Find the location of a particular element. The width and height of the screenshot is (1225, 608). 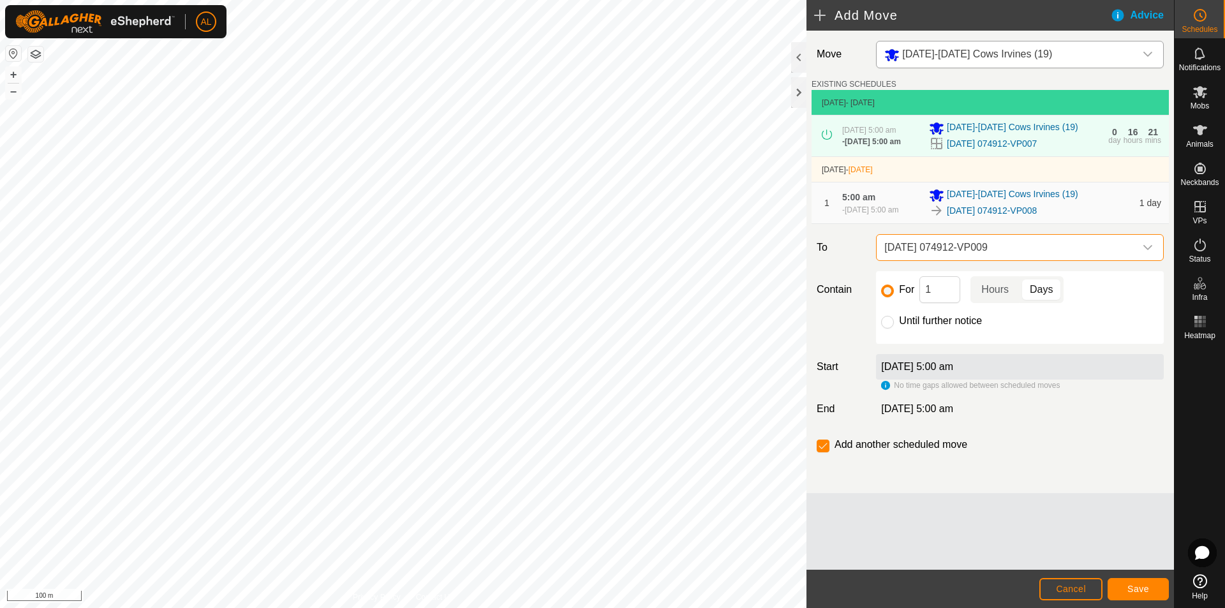

span: Heatmap is located at coordinates (1200, 336).